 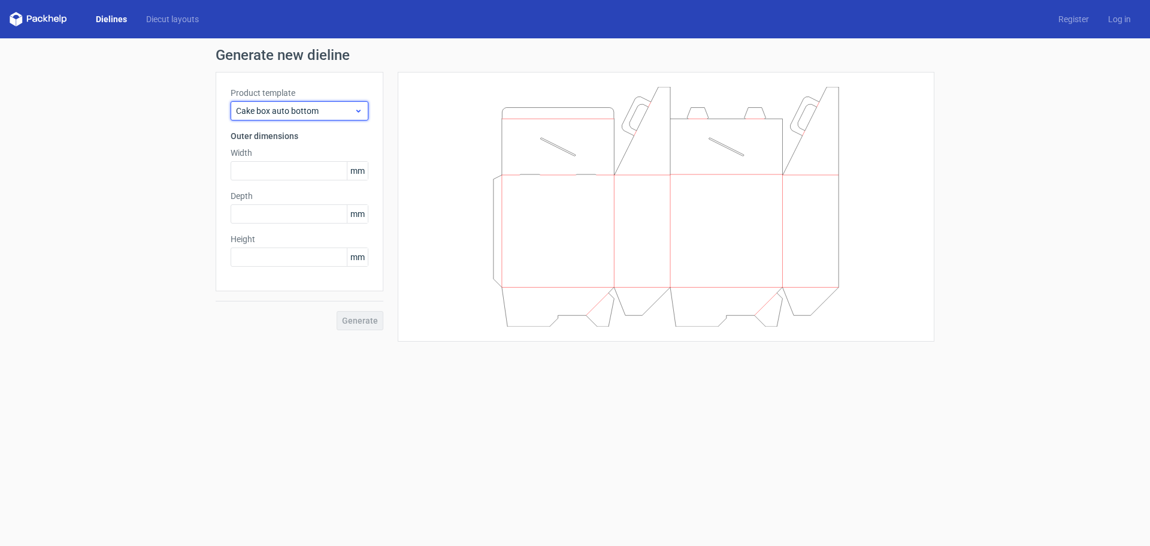 I want to click on h3: Outer dimensions, so click(x=300, y=136).